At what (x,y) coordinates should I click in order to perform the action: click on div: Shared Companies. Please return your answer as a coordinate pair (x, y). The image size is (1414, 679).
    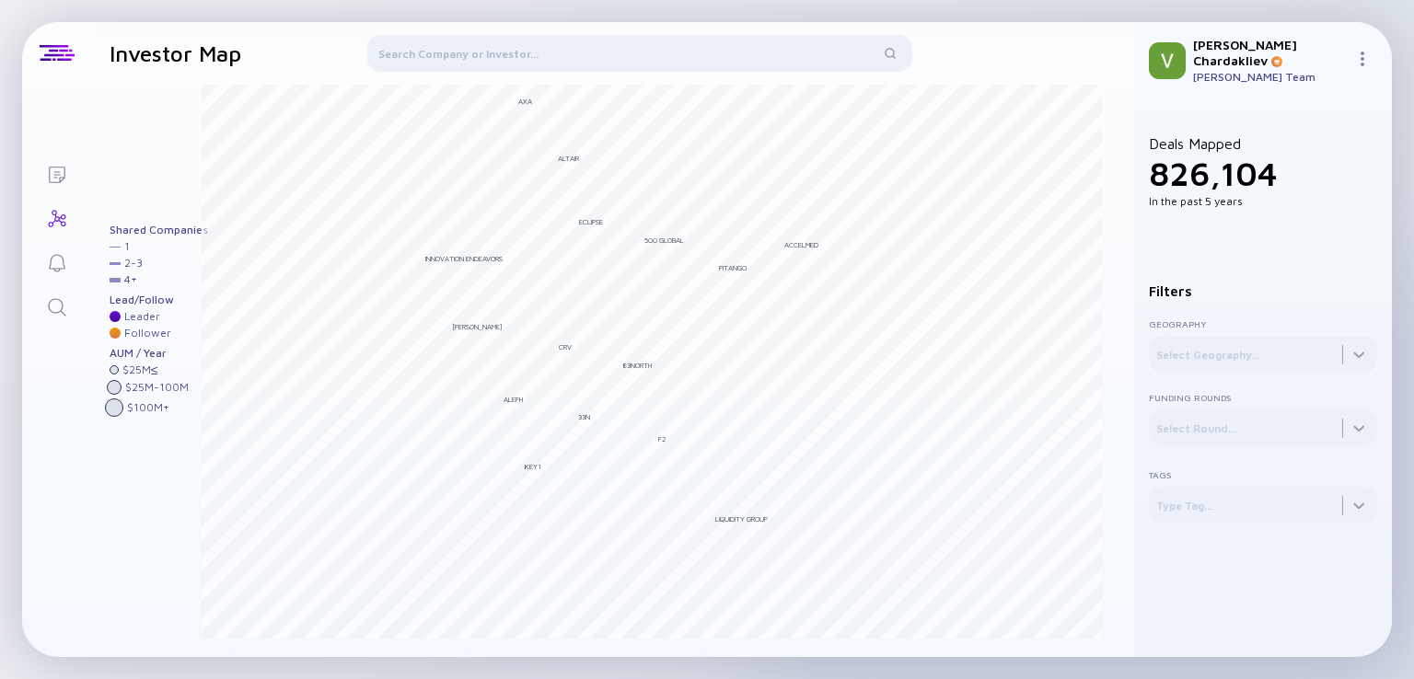
    Looking at the image, I should click on (158, 230).